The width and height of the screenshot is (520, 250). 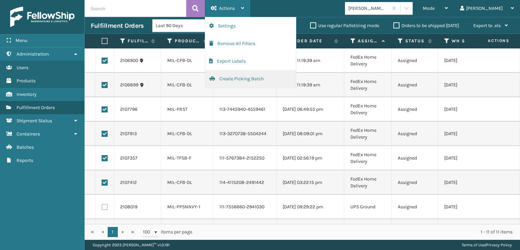 What do you see at coordinates (245, 207) in the screenshot?
I see `td: 111-7556660-2941030` at bounding box center [245, 207].